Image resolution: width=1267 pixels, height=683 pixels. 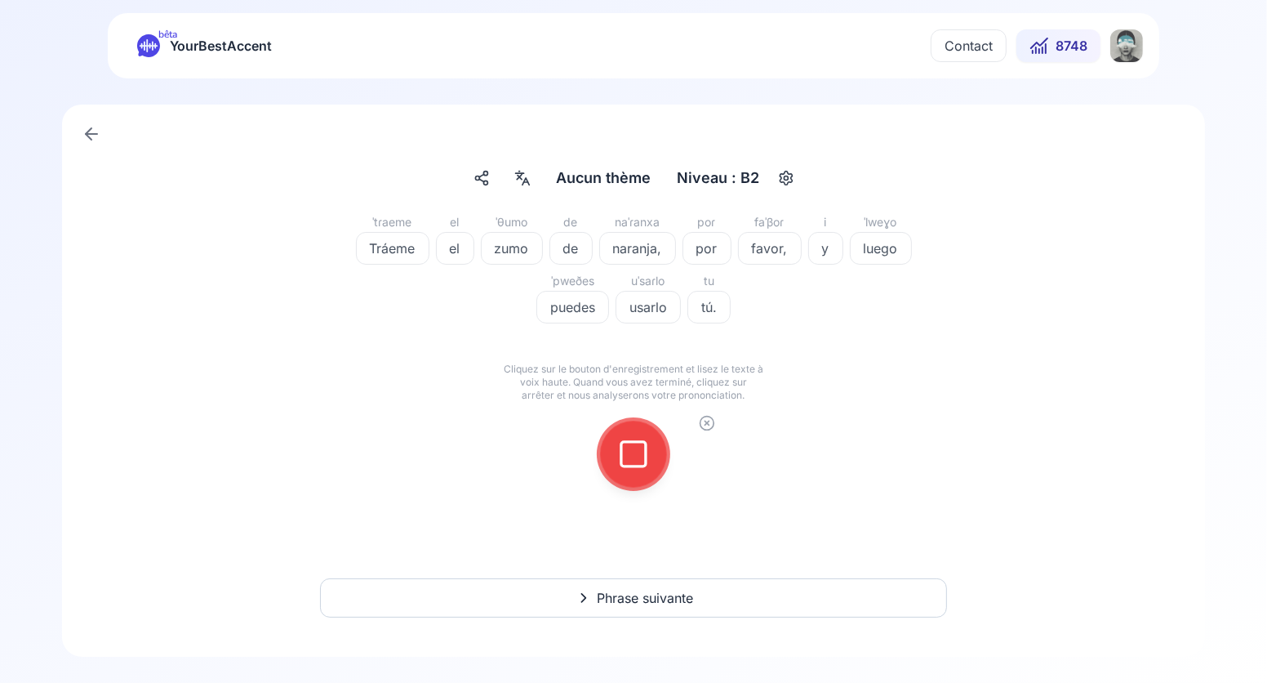 I want to click on div: ˈtɾaeme, so click(x=393, y=222).